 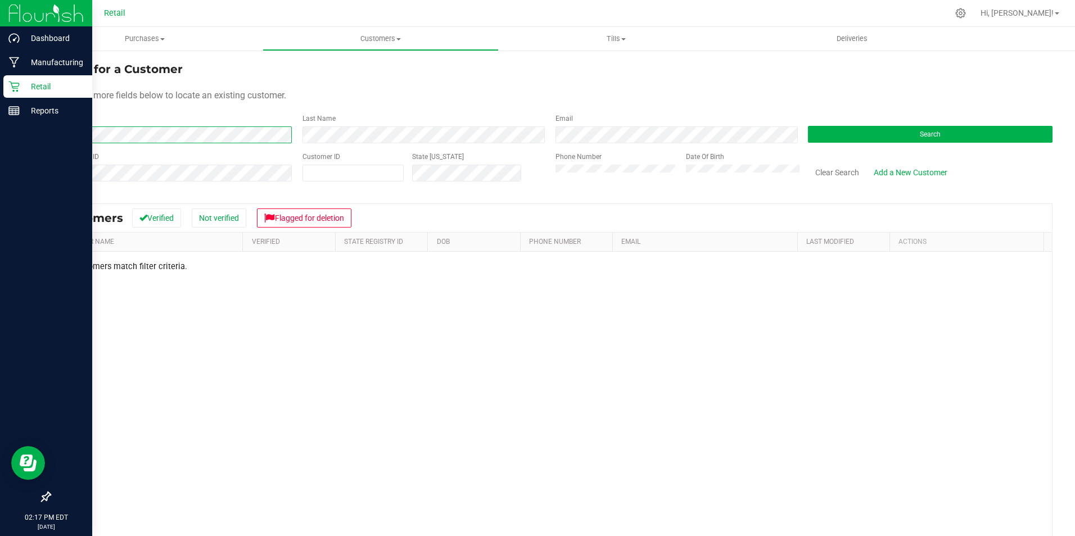 What do you see at coordinates (115, 13) in the screenshot?
I see `span: Retail` at bounding box center [115, 13].